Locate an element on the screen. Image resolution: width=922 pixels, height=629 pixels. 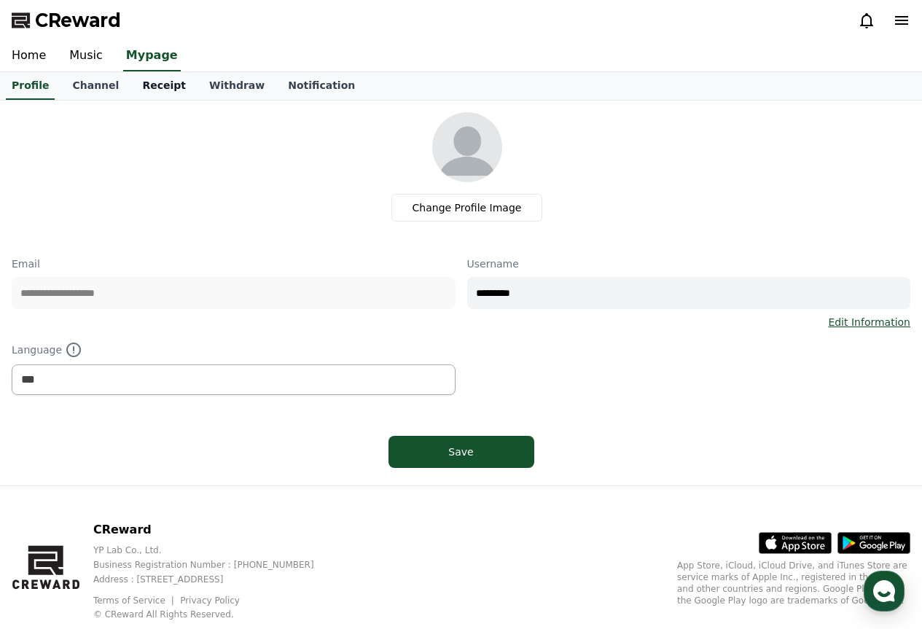
p: CReward is located at coordinates (215, 530).